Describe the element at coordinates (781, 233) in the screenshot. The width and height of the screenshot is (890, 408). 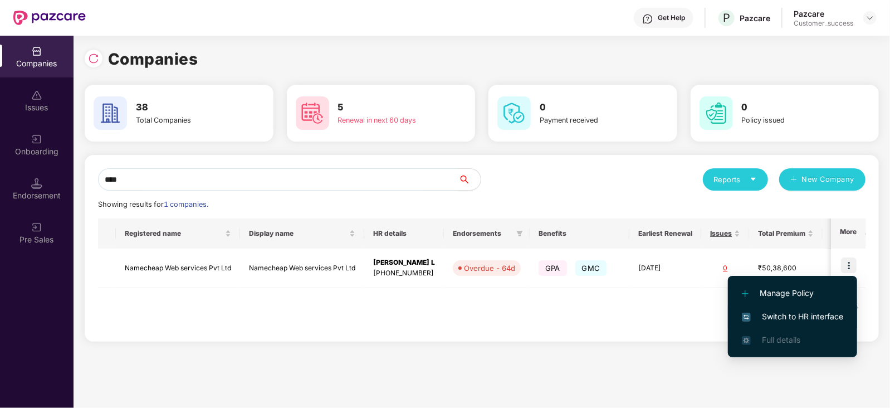
I see `span: Total Premium` at that location.